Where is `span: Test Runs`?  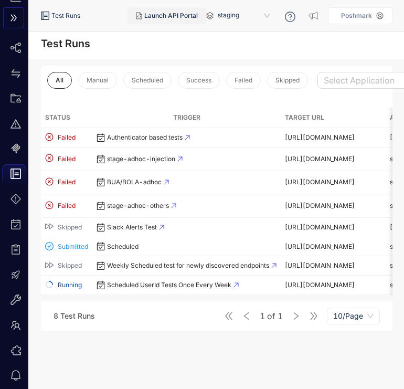 span: Test Runs is located at coordinates (66, 16).